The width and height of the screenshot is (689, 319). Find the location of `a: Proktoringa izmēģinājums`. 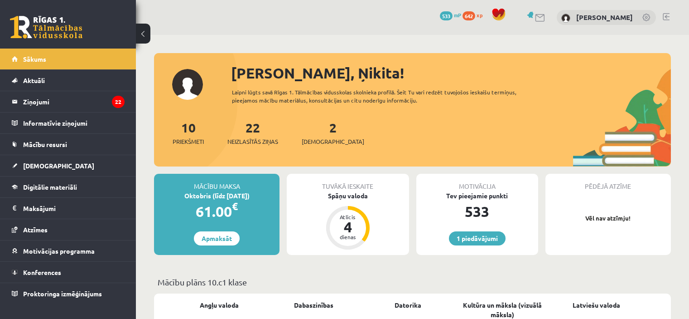

a: Proktoringa izmēģinājums is located at coordinates (68, 293).